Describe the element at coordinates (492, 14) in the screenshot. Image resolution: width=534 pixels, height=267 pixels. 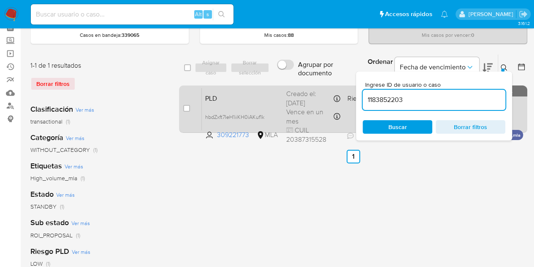
I see `p: nicolas.fernandezallen@mercadolibre.com` at that location.